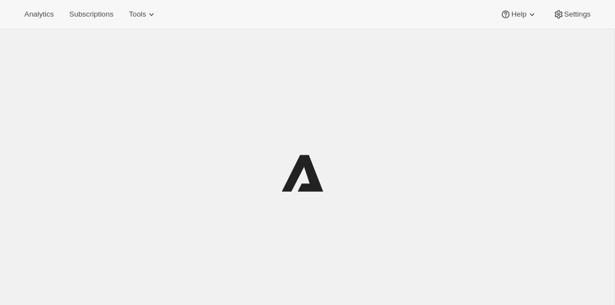 The height and width of the screenshot is (305, 615). Describe the element at coordinates (91, 14) in the screenshot. I see `button: Subscriptions` at that location.